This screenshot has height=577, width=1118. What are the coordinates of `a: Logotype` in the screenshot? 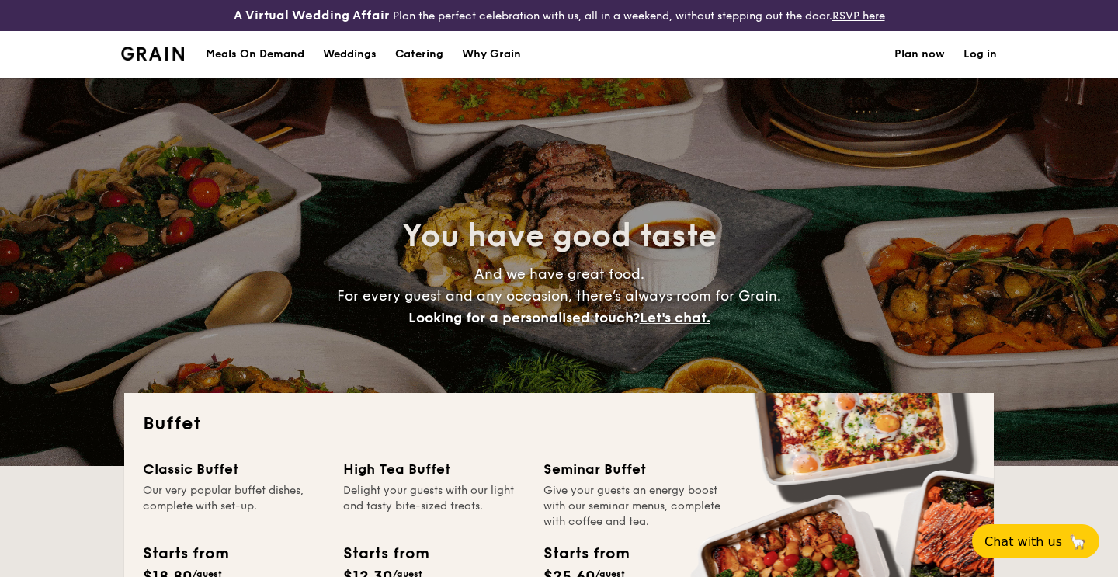 It's located at (152, 54).